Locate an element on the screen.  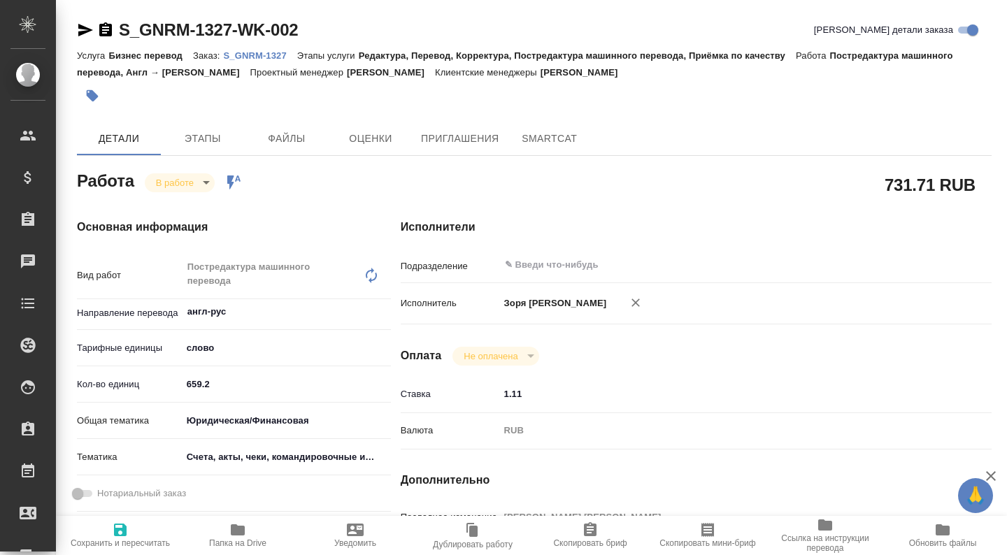
p: Работа is located at coordinates (813, 55).